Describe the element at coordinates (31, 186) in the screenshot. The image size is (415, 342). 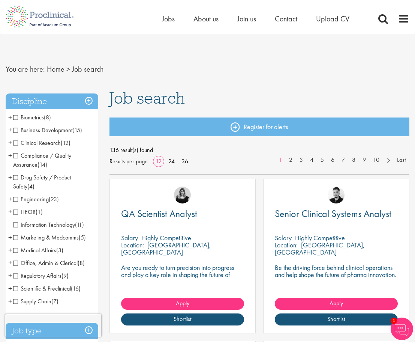
I see `span: (4)` at that location.